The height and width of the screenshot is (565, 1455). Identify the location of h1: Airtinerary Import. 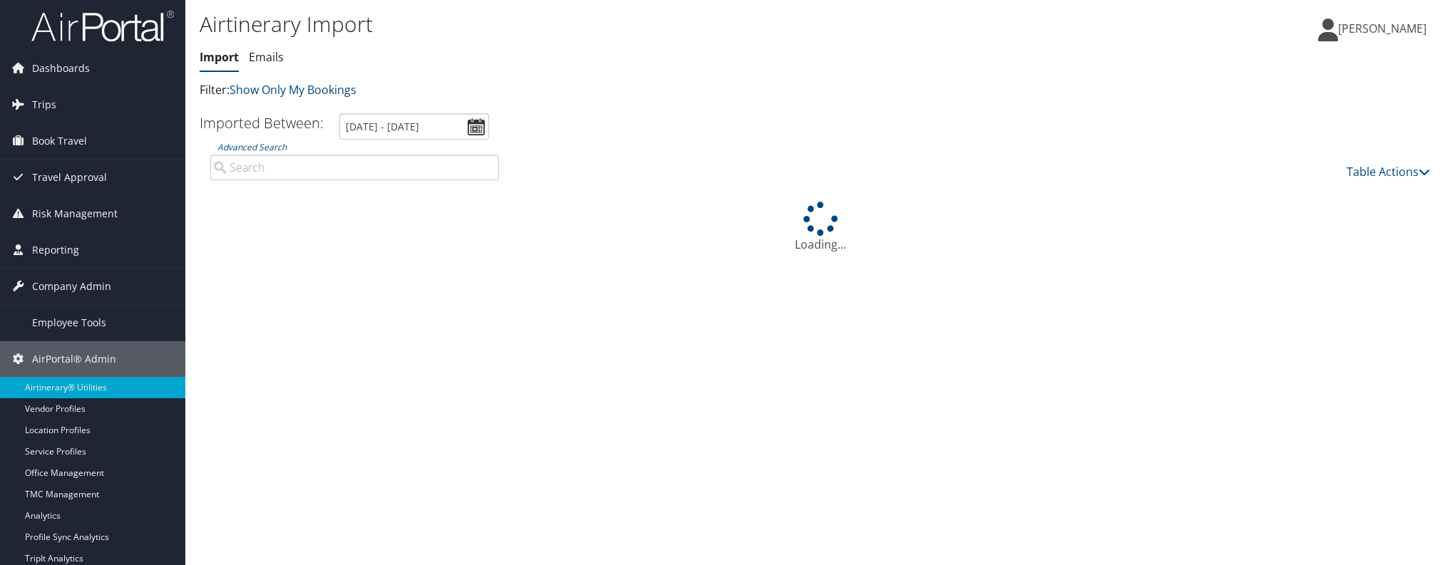
(613, 24).